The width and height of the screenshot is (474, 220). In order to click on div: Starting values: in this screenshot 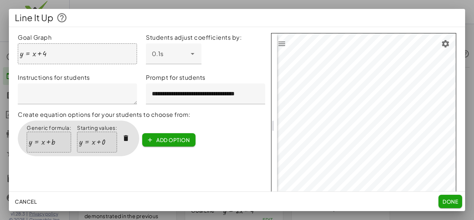, I will do `click(97, 138)`.